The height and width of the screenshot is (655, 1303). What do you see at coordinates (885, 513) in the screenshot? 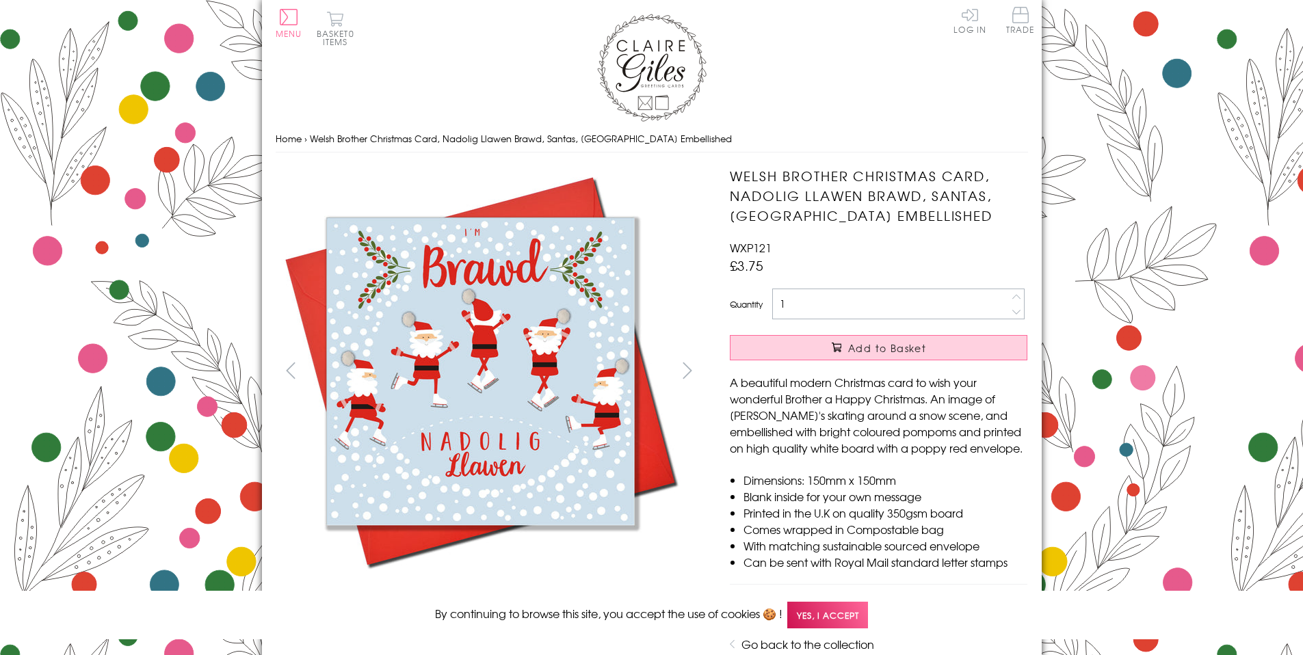
I see `li: Printed in the U.K on quality 350gsm board` at bounding box center [885, 513].